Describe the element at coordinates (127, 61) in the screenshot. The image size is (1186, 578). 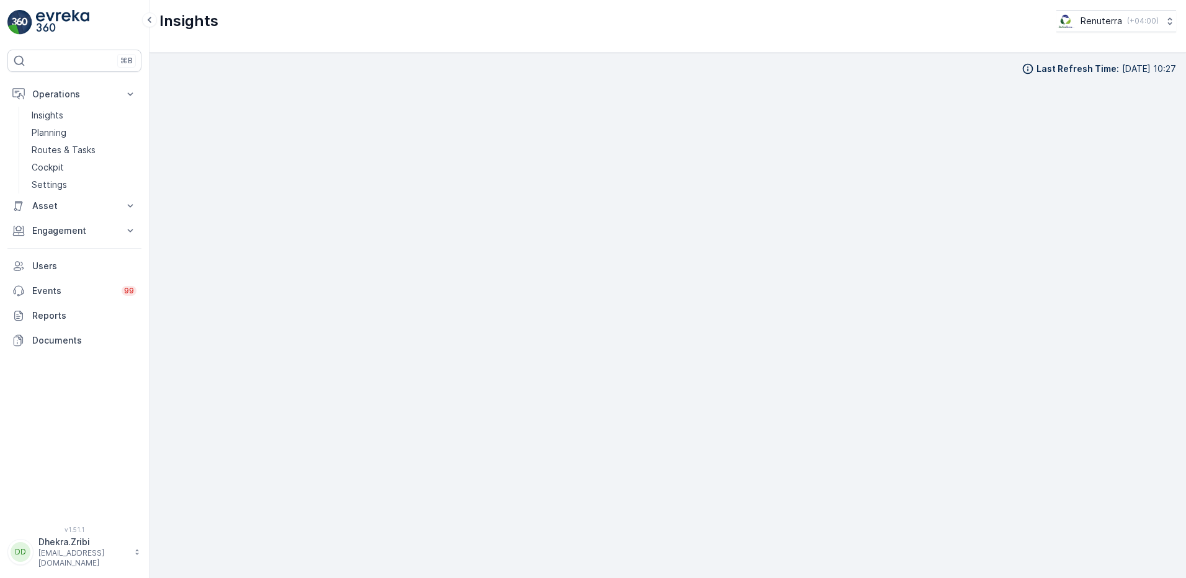
I see `p: ⌘B` at that location.